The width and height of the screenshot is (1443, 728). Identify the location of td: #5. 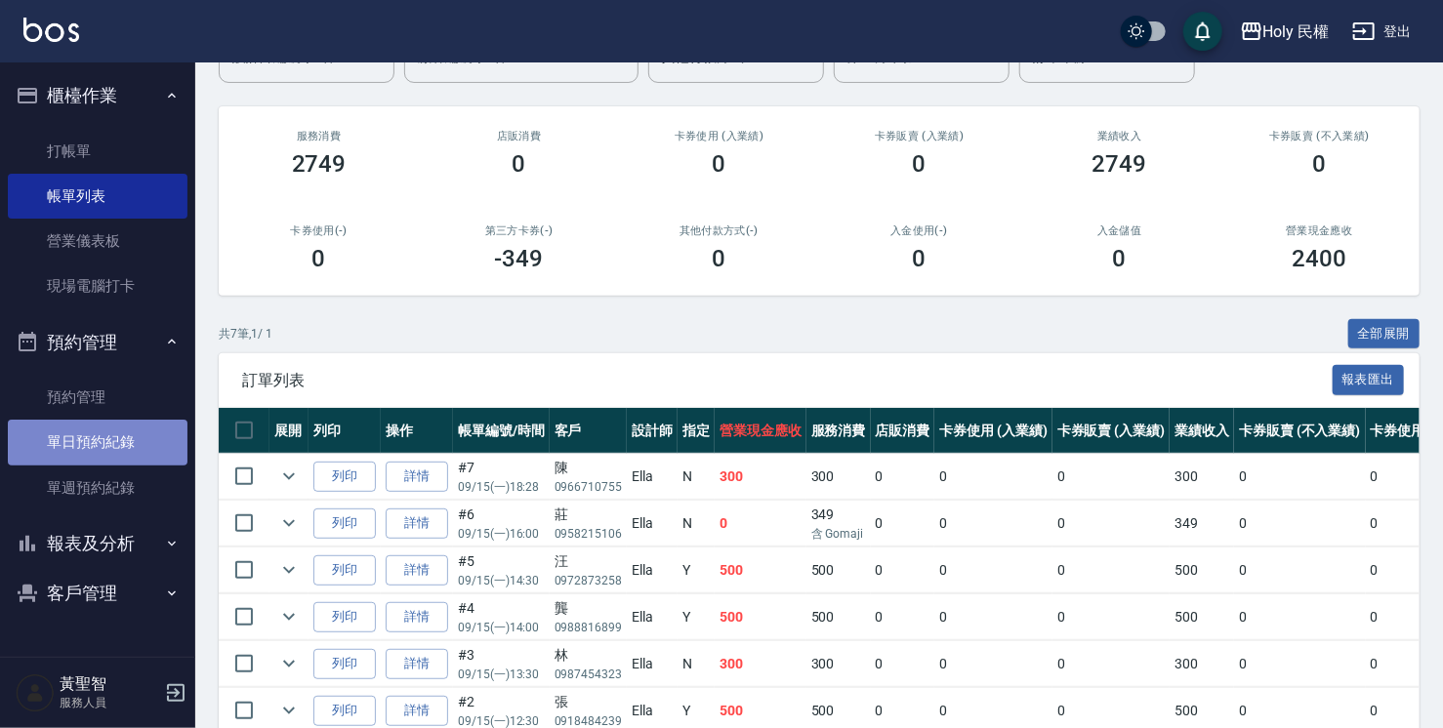
(501, 570).